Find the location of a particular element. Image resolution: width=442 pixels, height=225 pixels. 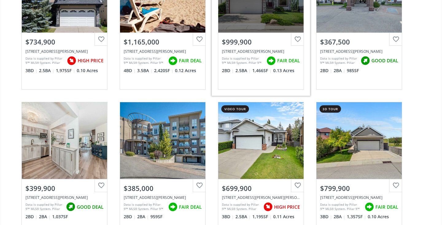

span: 0.12 Acres is located at coordinates (185, 71).